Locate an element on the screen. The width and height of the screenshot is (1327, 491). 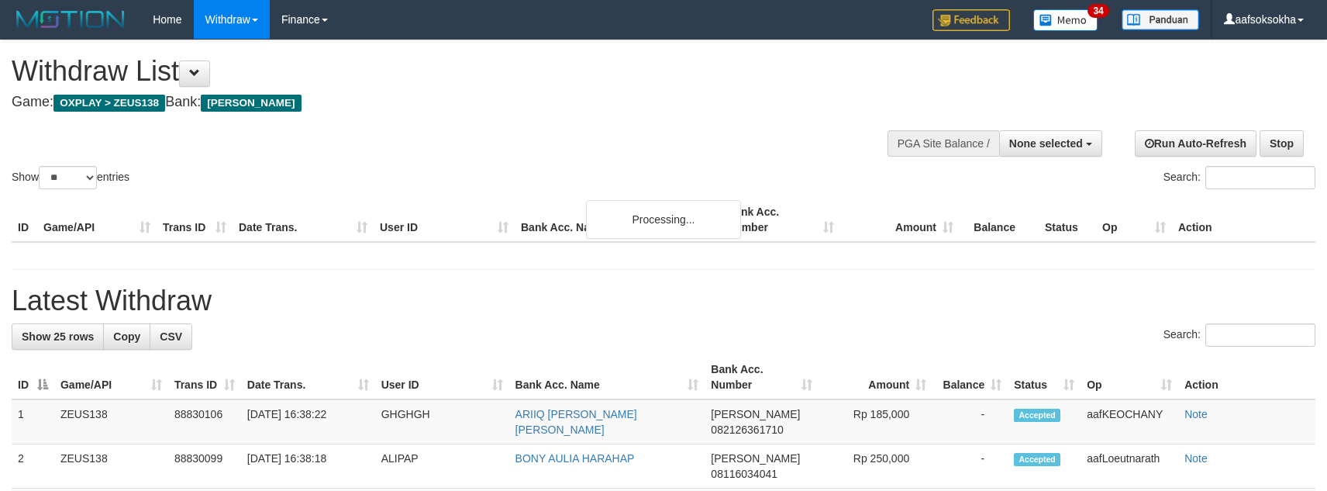
span: OXPLAY > ZEUS138 is located at coordinates (109, 103).